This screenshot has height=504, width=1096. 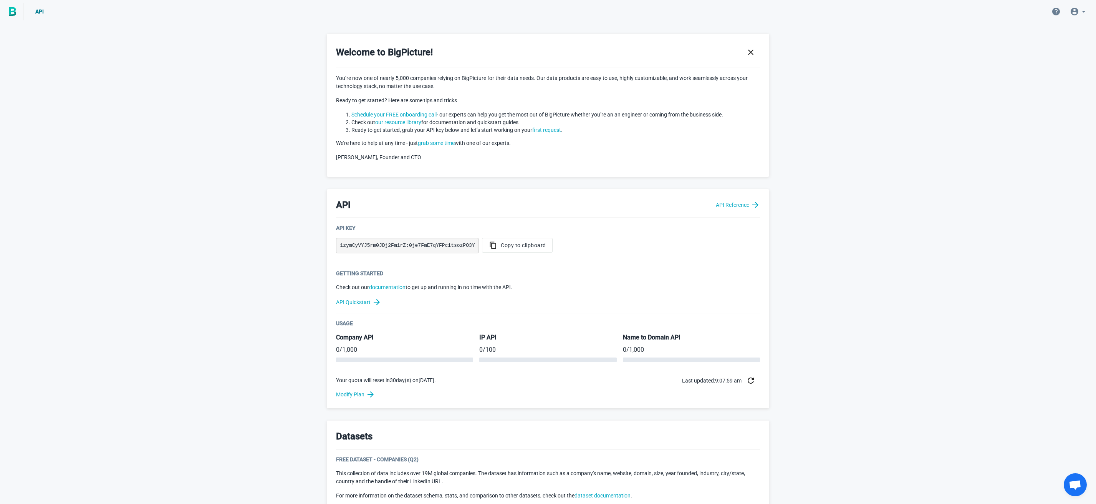 What do you see at coordinates (343, 205) in the screenshot?
I see `h3: API` at bounding box center [343, 205].